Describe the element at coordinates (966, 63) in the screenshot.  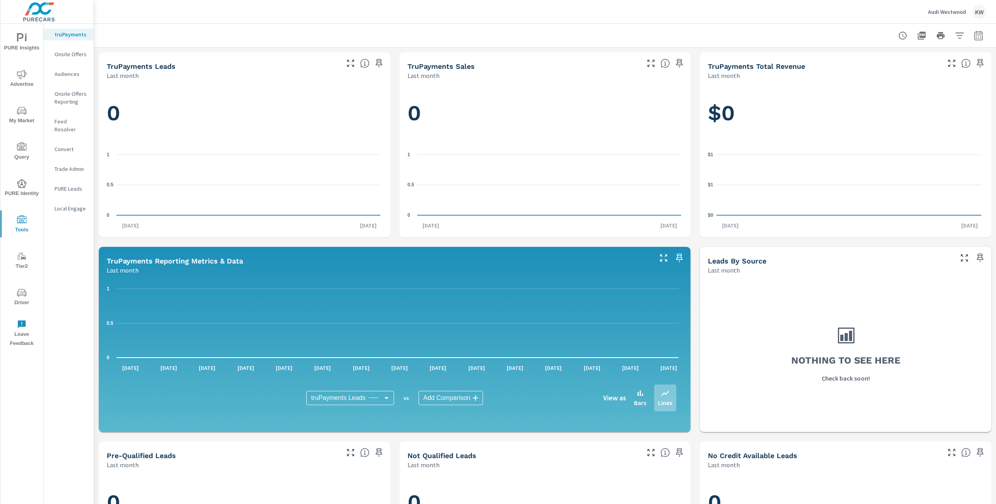
I see `span: Total revenue from sales matched to a truPayments lead. [Source: This data is sourced from the de...` at that location.